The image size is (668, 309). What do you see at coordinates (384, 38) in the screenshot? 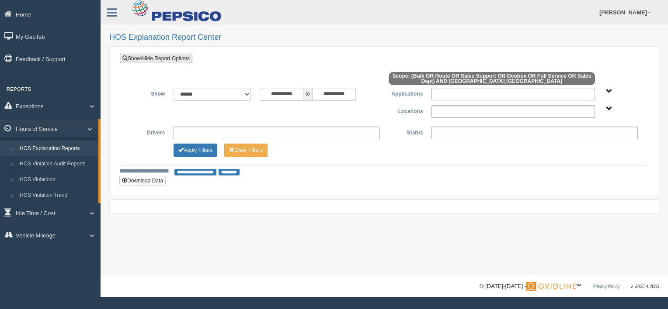
I see `h2: HOS Explanation Report Center` at bounding box center [384, 38].